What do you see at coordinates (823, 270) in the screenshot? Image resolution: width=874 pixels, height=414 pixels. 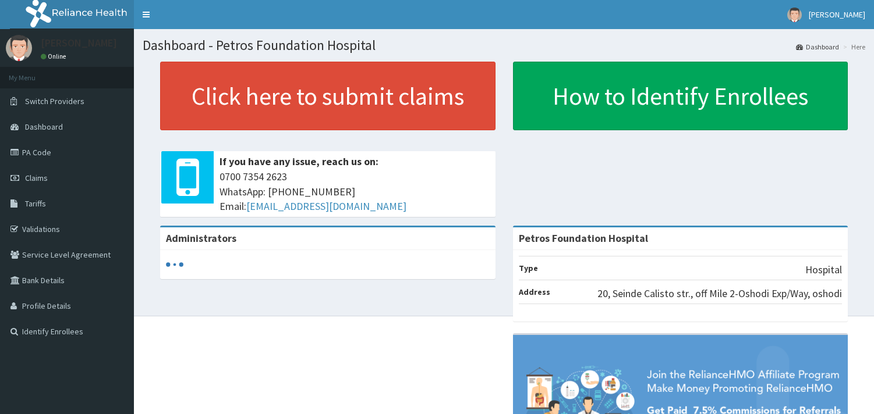 I see `p: Hospital` at bounding box center [823, 270].